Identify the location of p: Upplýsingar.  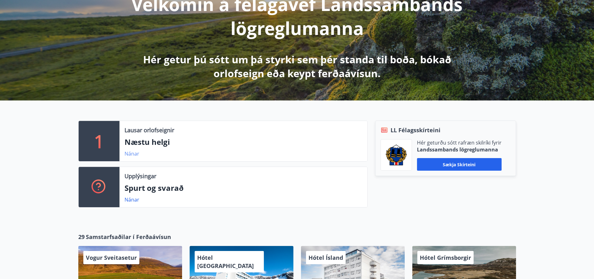
(140, 176).